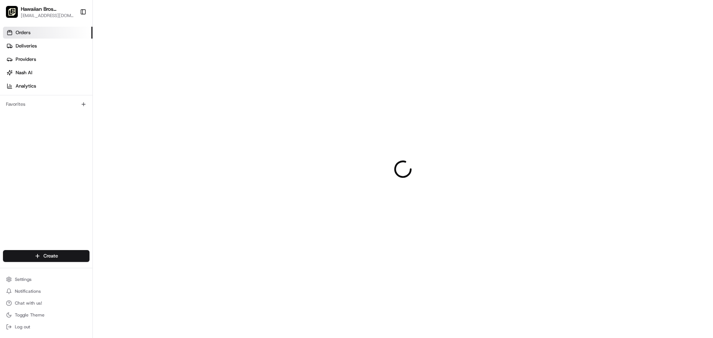  Describe the element at coordinates (50, 256) in the screenshot. I see `span: Create` at that location.